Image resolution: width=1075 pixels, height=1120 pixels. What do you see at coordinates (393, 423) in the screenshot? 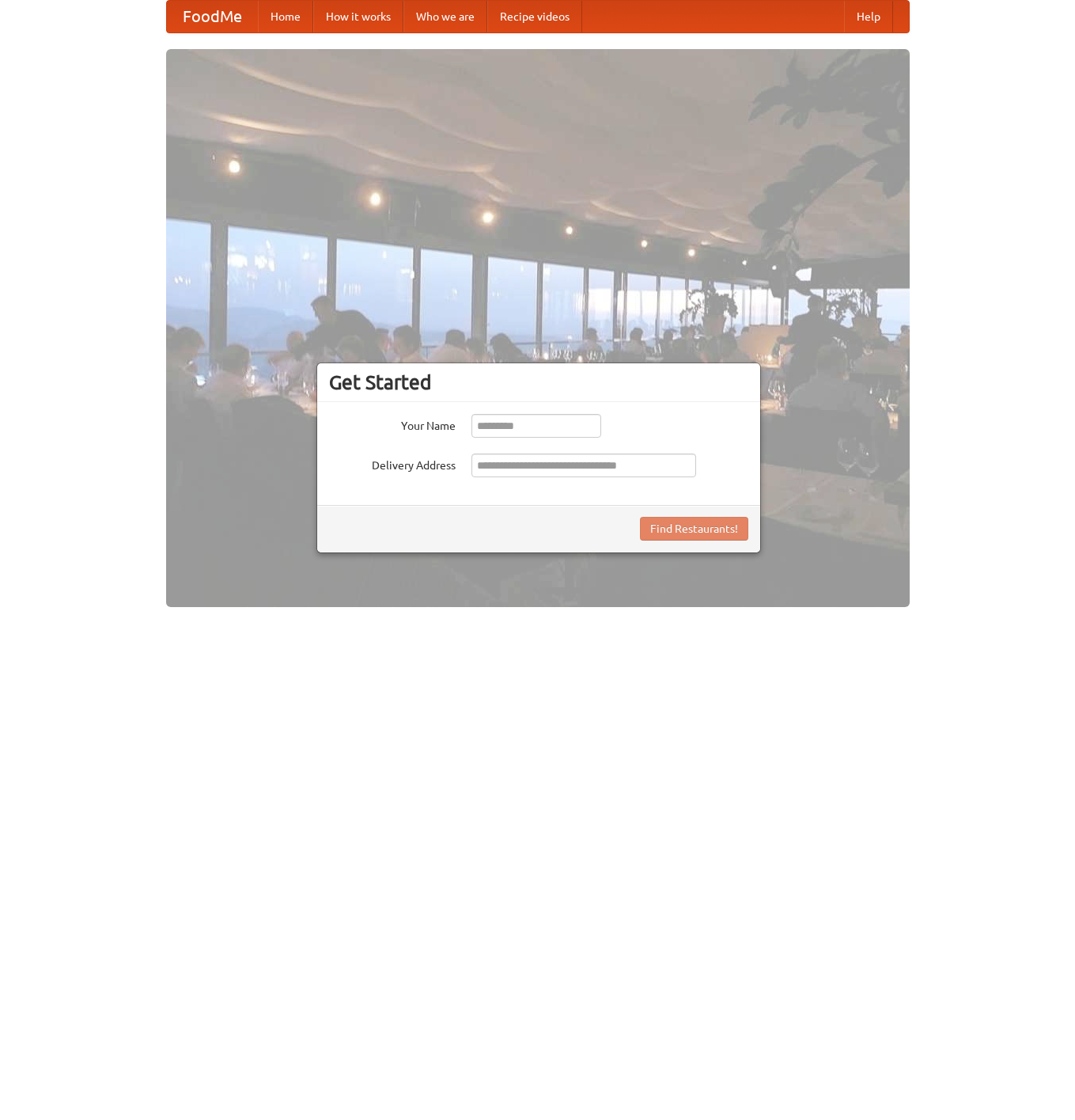
I see `label: Your Name` at bounding box center [393, 423].